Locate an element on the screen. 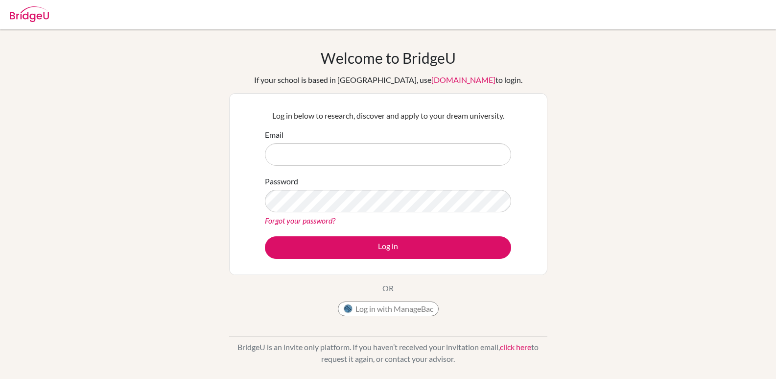 This screenshot has width=776, height=379. p: BridgeU is an invite only platform. If you haven’t received your invitation email, to request it ... is located at coordinates (388, 353).